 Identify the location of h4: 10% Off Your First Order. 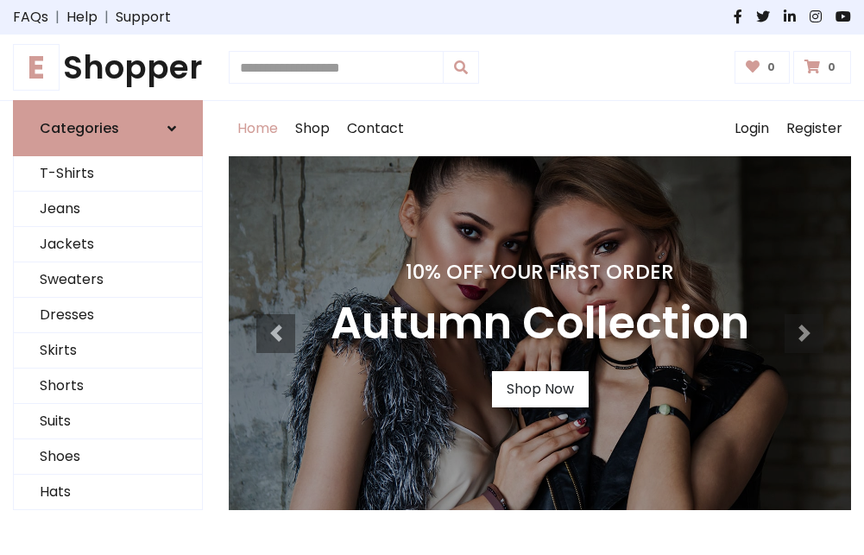
(540, 272).